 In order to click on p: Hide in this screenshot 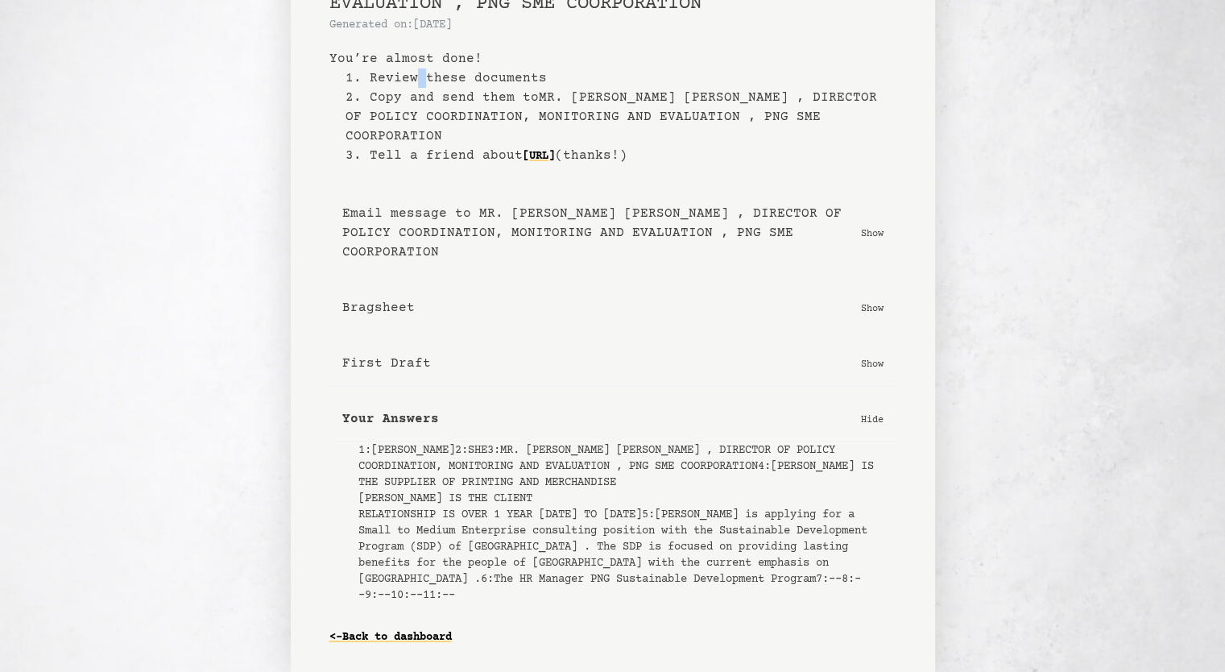, I will do `click(873, 419)`.